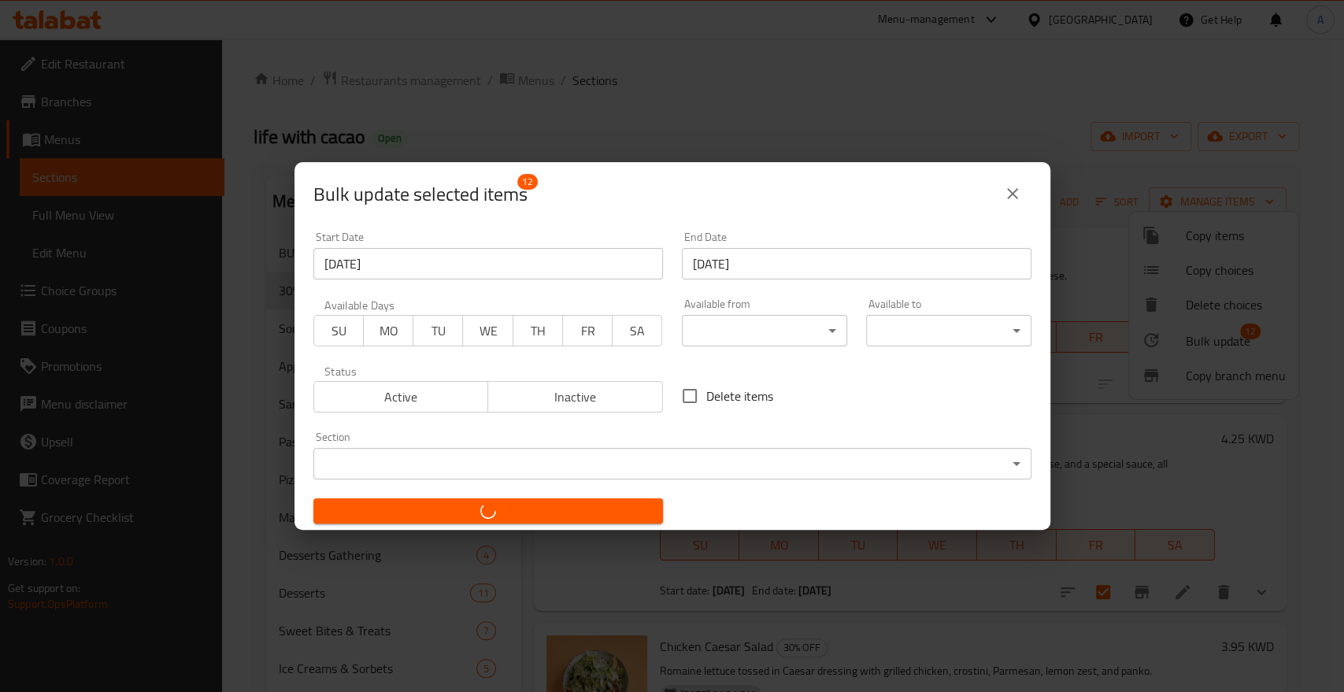  I want to click on span: WE, so click(487, 331).